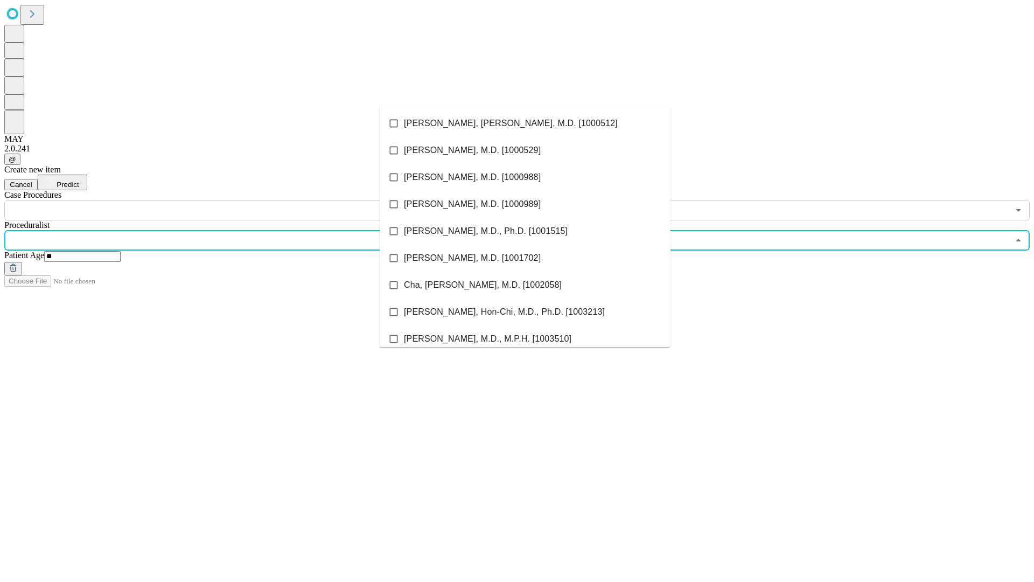 The height and width of the screenshot is (582, 1034). Describe the element at coordinates (32, 169) in the screenshot. I see `span: Create new item` at that location.